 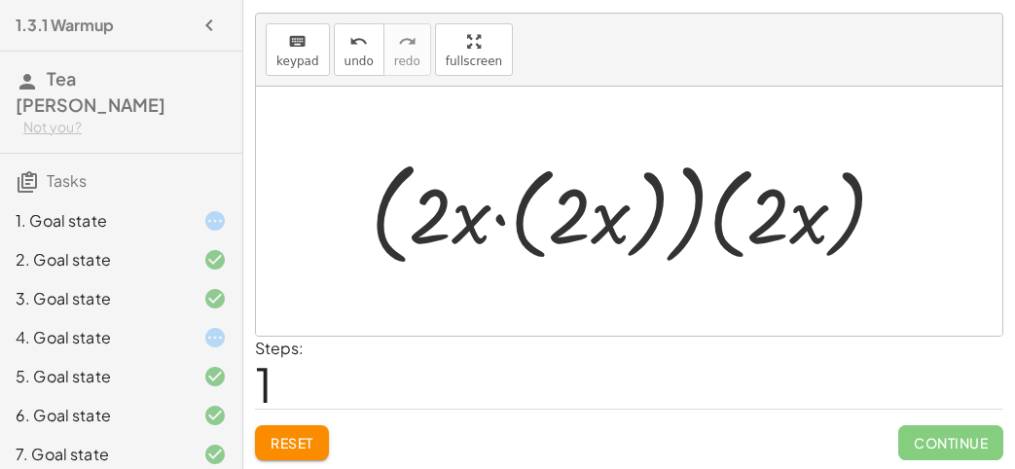 I want to click on button: keyboardkeypad, so click(x=298, y=50).